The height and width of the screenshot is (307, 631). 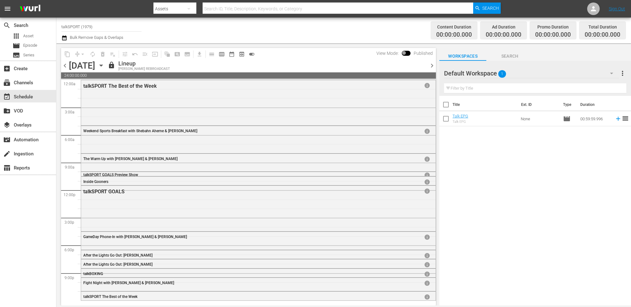 What do you see at coordinates (239, 86) in the screenshot?
I see `div: talkSPORT The Best of the Week` at bounding box center [239, 86].